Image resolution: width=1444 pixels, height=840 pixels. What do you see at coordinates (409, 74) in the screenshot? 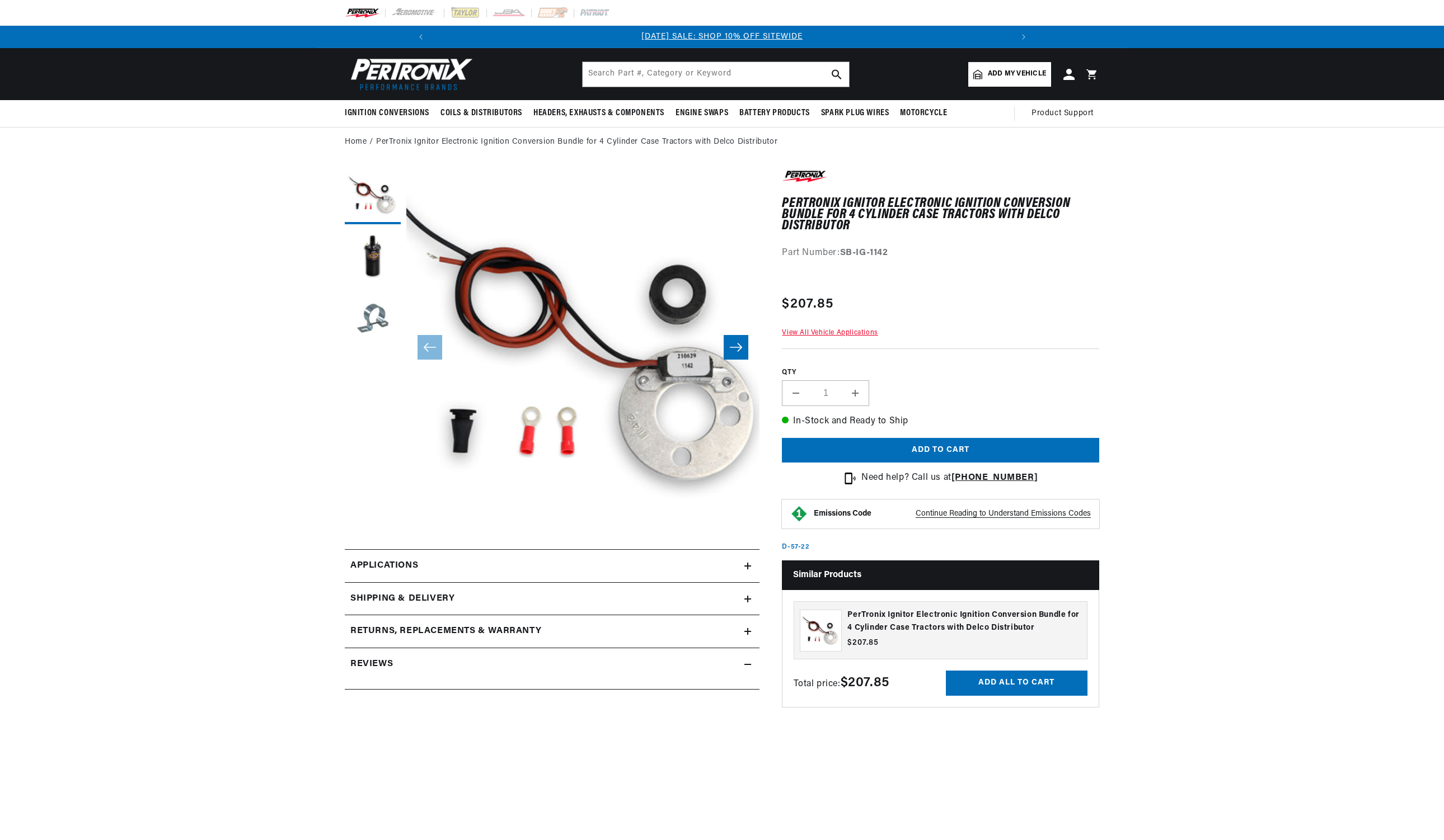
I see `img: Pertronix` at bounding box center [409, 74].